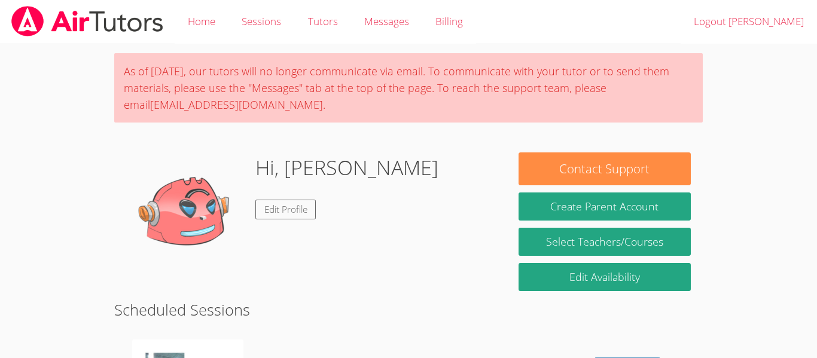 The height and width of the screenshot is (358, 817). Describe the element at coordinates (605, 169) in the screenshot. I see `button: Contact Support` at that location.